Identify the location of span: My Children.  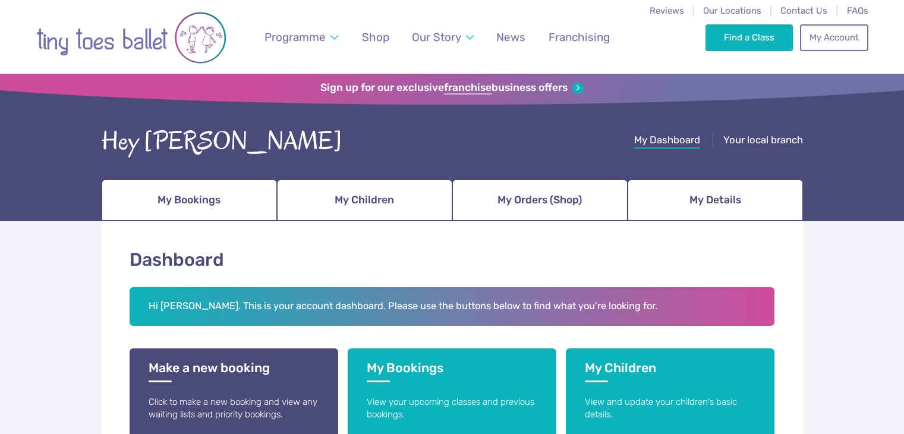
(364, 200).